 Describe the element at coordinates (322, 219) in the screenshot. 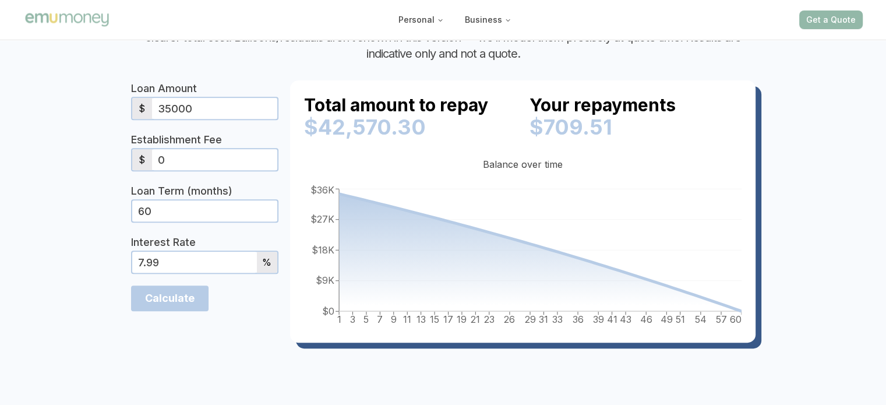

I see `tspan: $27K` at that location.